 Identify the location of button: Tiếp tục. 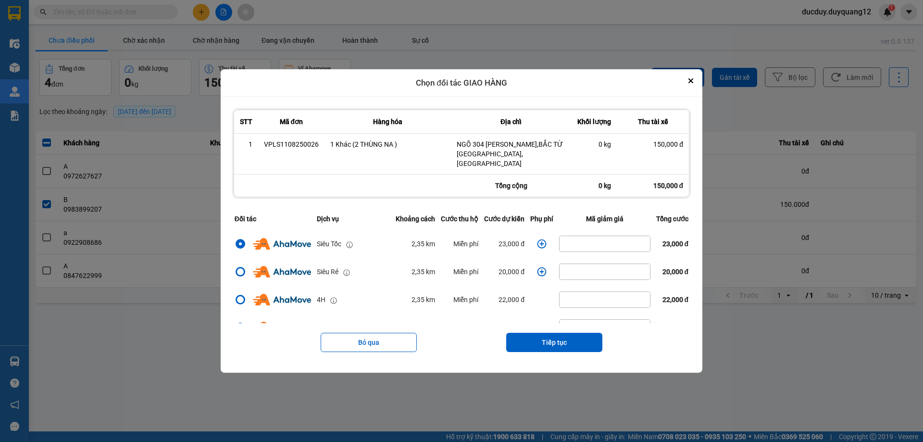
(554, 342).